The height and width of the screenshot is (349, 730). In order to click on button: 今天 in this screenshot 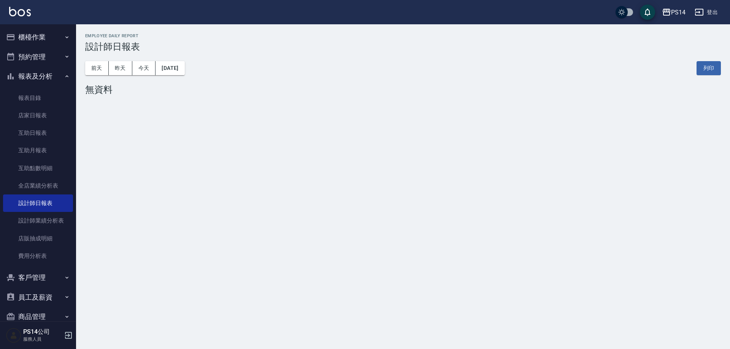, I will do `click(144, 68)`.